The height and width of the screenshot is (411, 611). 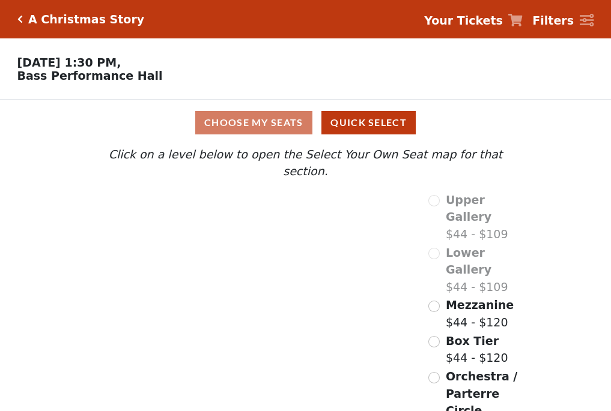 I want to click on span: Upper Gallery, so click(x=468, y=208).